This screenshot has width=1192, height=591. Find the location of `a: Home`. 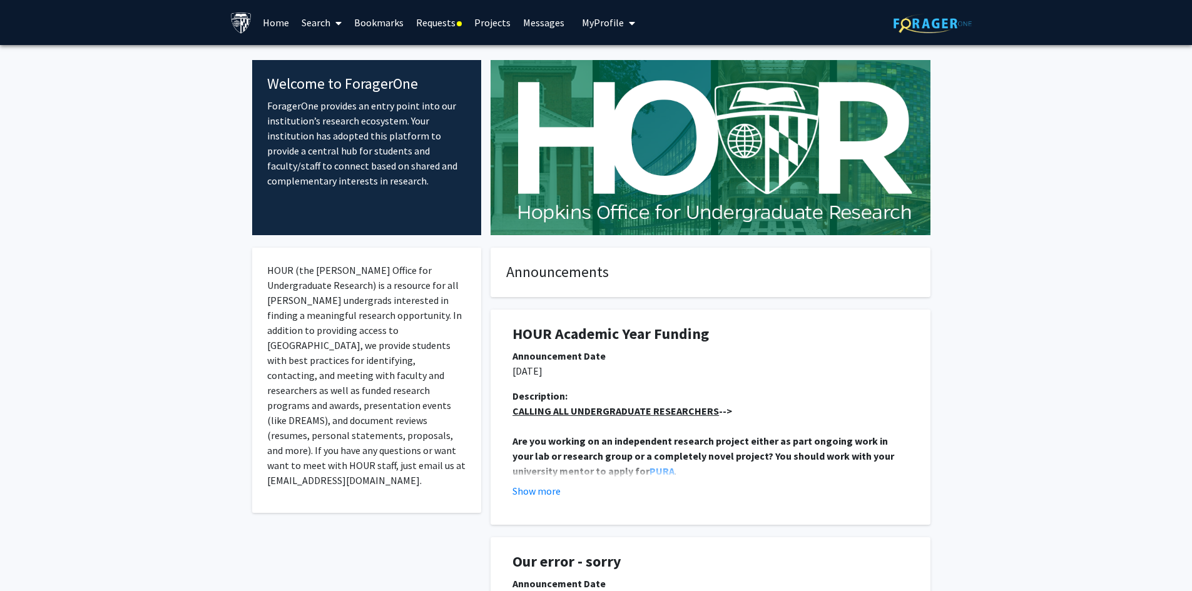

a: Home is located at coordinates (276, 23).